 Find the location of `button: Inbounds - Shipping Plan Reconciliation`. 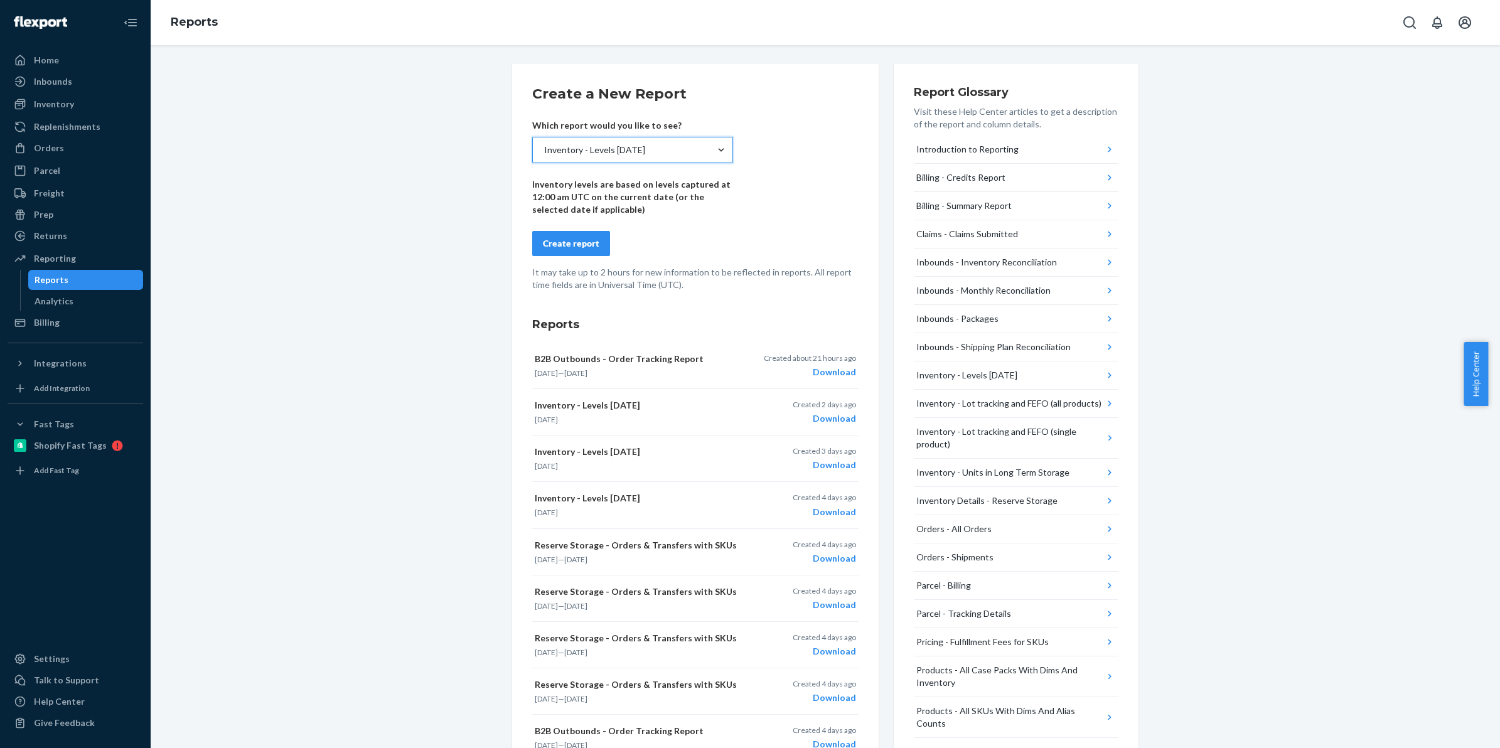

button: Inbounds - Shipping Plan Reconciliation is located at coordinates (1016, 347).